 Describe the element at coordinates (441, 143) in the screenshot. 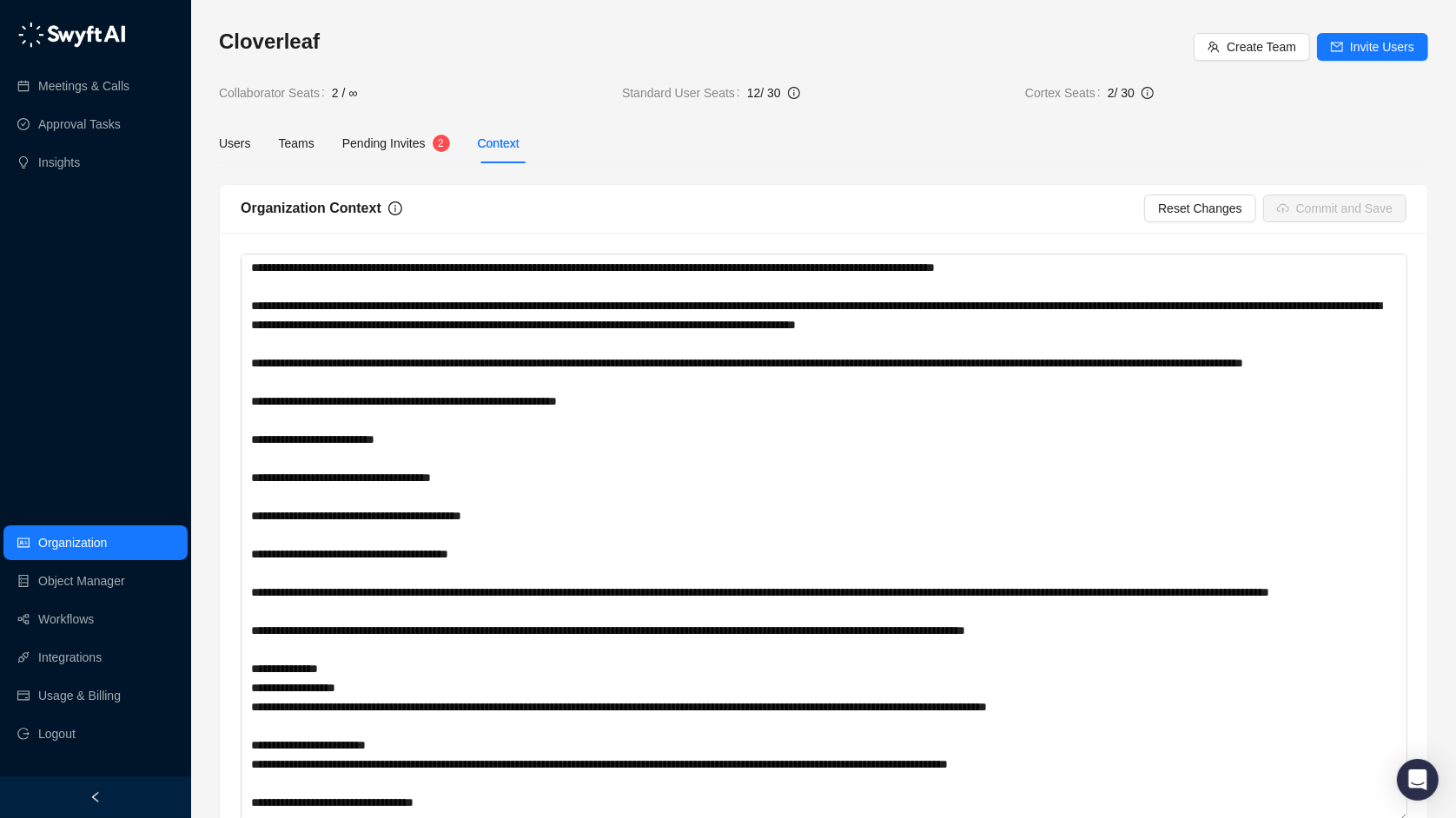

I see `sup: 2` at that location.